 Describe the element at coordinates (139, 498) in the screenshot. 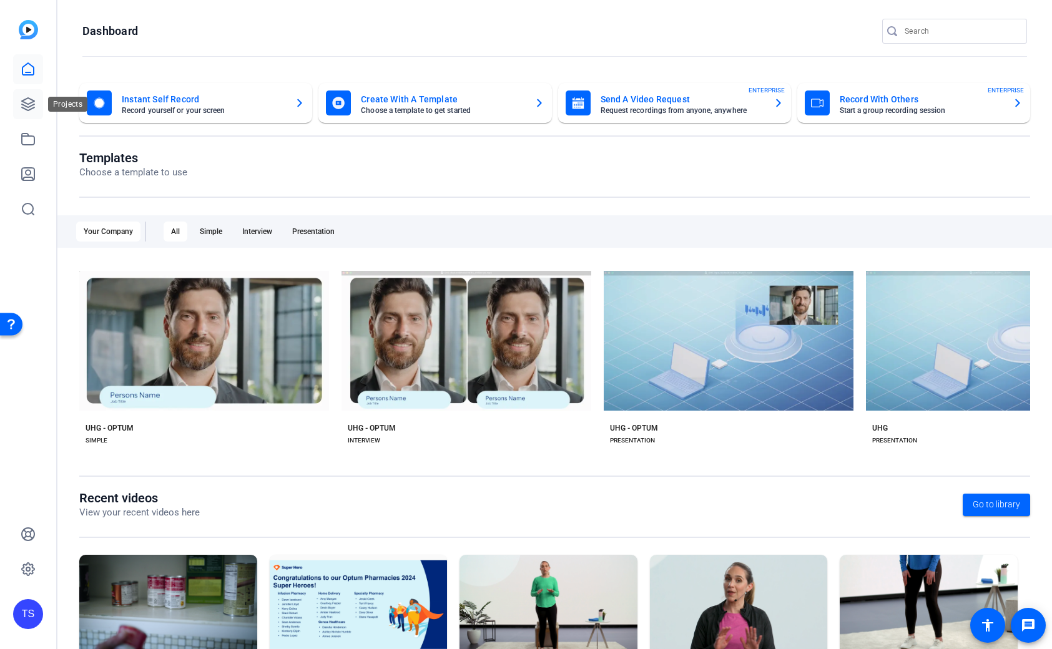

I see `h1: Recent videos` at that location.